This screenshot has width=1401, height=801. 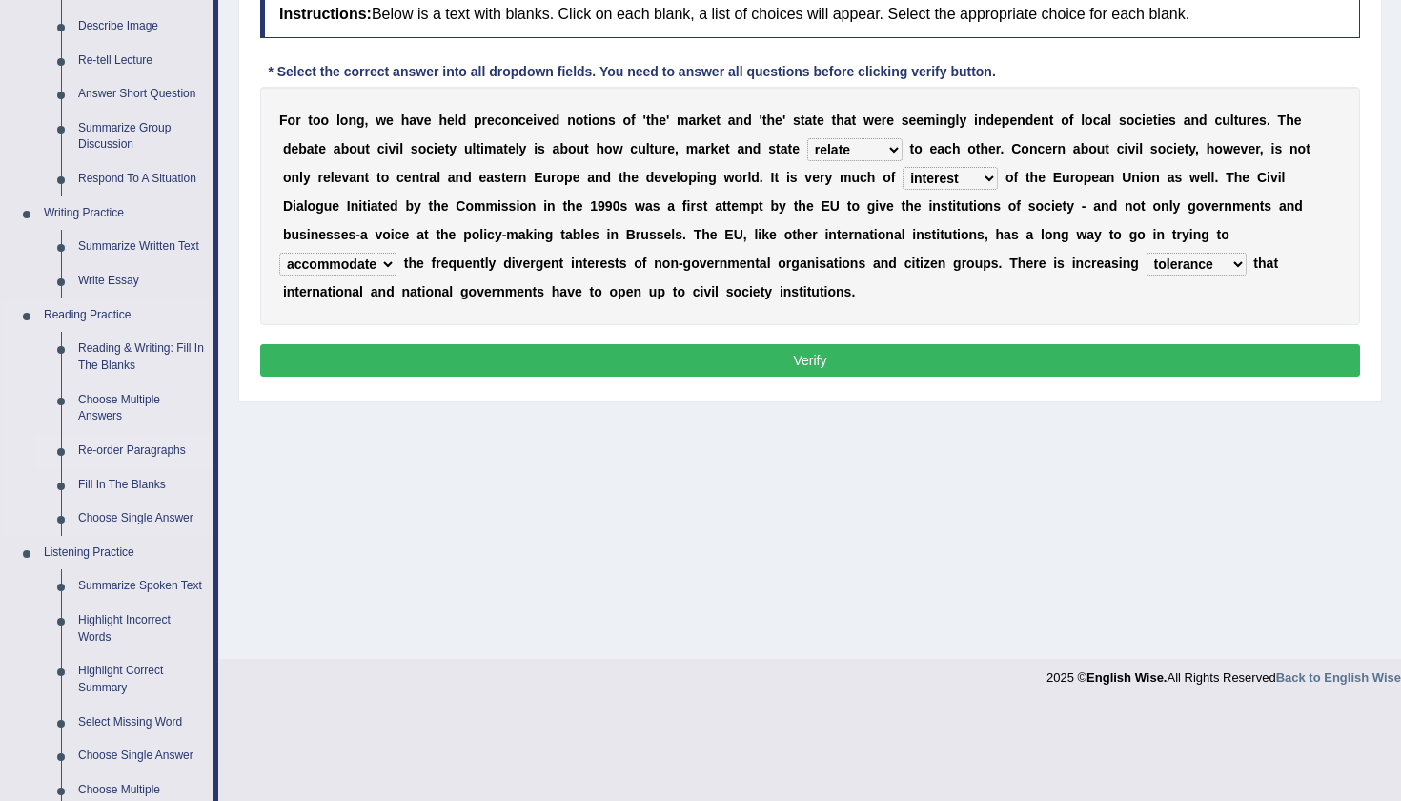 What do you see at coordinates (141, 586) in the screenshot?
I see `a: Summarize Spoken Text` at bounding box center [141, 586].